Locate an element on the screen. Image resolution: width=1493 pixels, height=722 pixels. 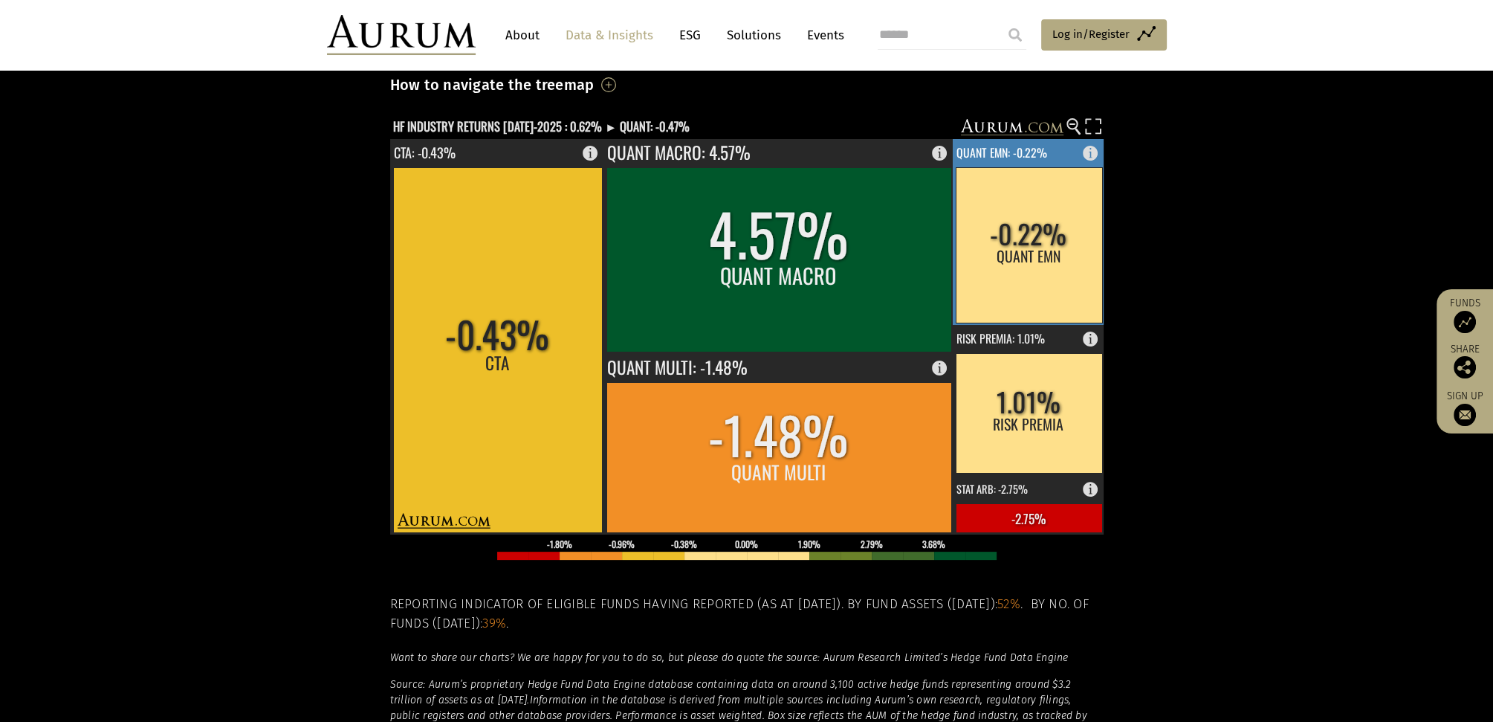
a: Funds is located at coordinates (1465, 314).